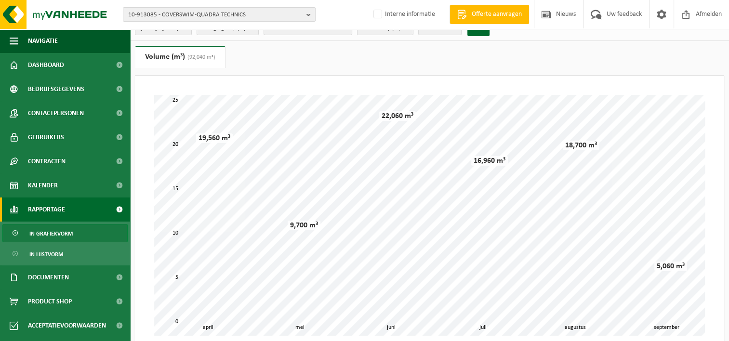  I want to click on span: Contracten, so click(47, 161).